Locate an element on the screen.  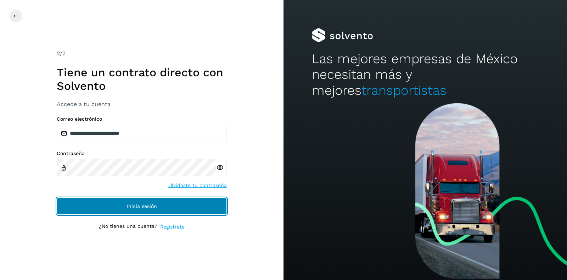
label: Correo electrónico is located at coordinates (142, 119).